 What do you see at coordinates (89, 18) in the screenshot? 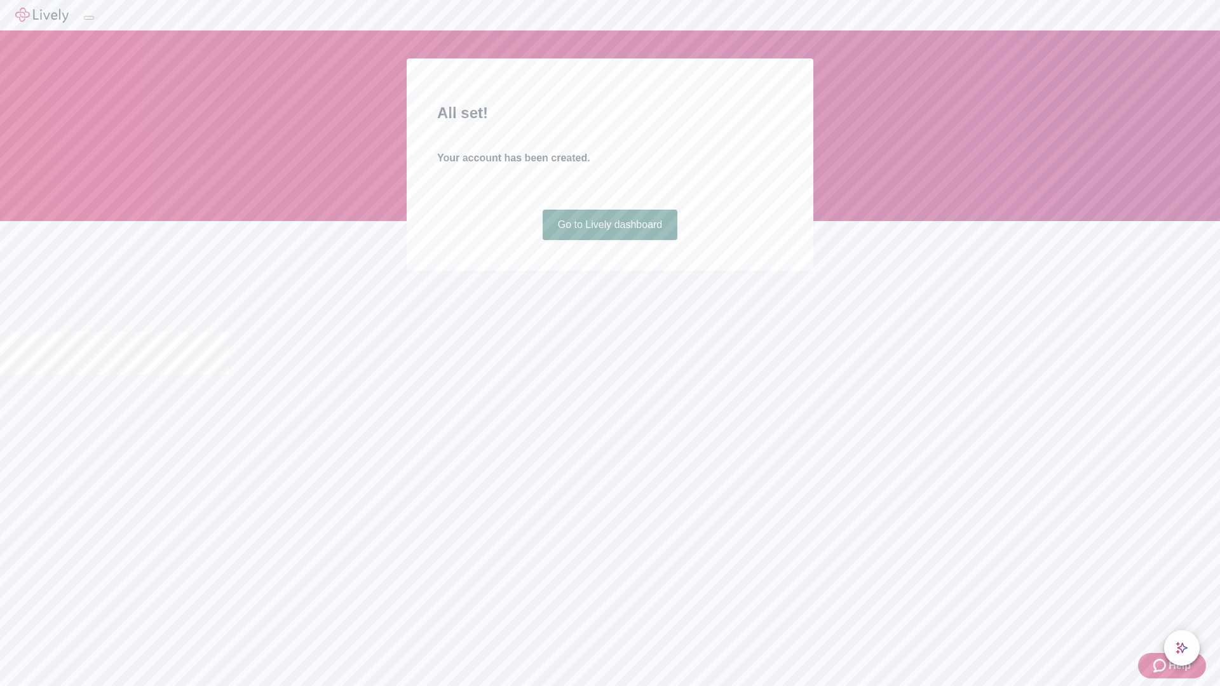
I see `button: Log out` at bounding box center [89, 18].